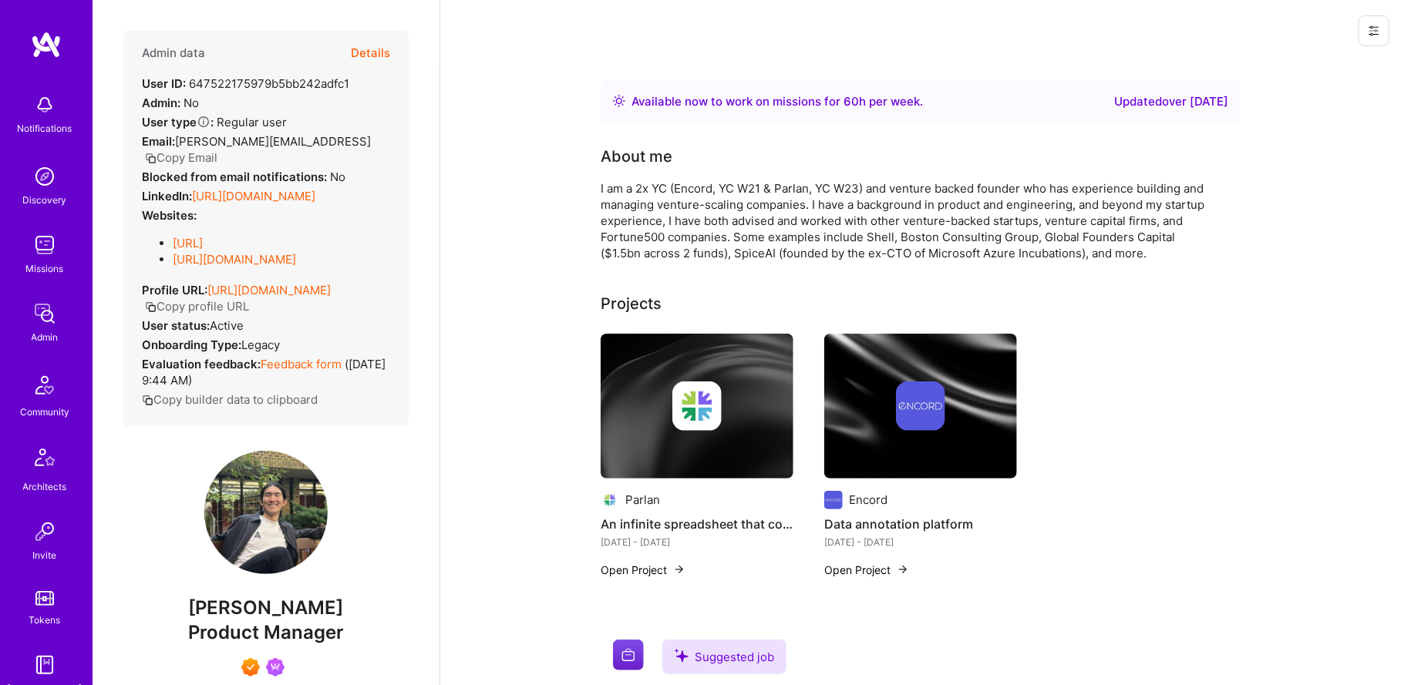  What do you see at coordinates (909, 221) in the screenshot?
I see `div: I am a 2x YC (Encord, YC W21 & Parlan, YC W23) and venture backed founder who has experience buil...` at bounding box center [909, 221].